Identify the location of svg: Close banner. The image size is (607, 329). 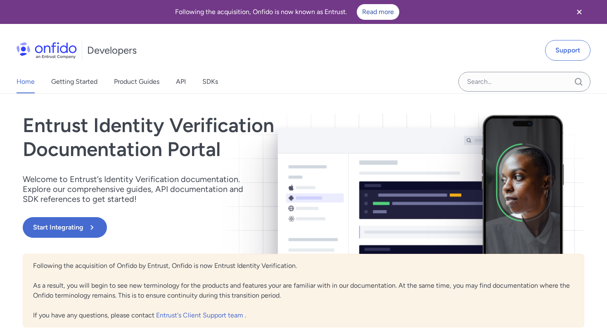
(580, 12).